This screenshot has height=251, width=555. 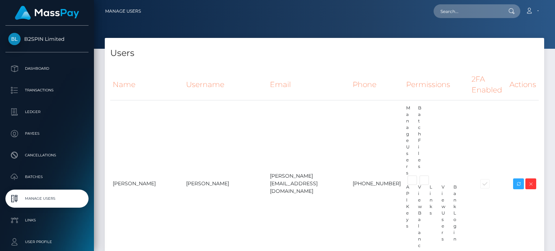 I want to click on p: User Profile, so click(x=47, y=242).